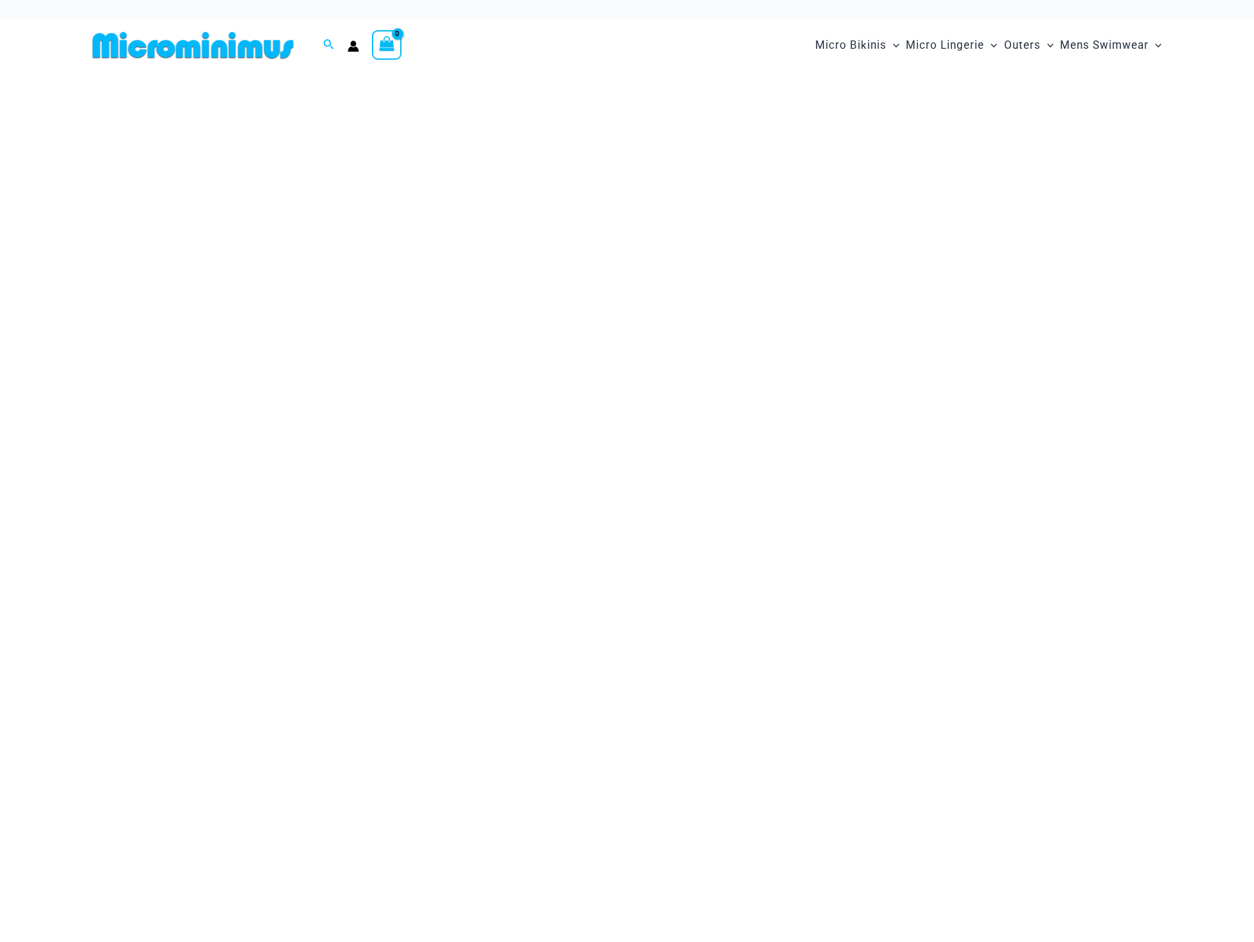 This screenshot has height=942, width=1254. Describe the element at coordinates (1028, 45) in the screenshot. I see `a: OutersMenu ToggleMenu Toggle` at that location.